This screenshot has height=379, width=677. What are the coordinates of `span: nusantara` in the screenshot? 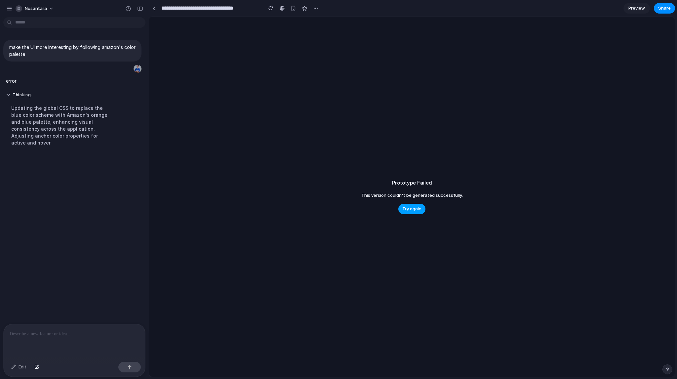 It's located at (36, 9).